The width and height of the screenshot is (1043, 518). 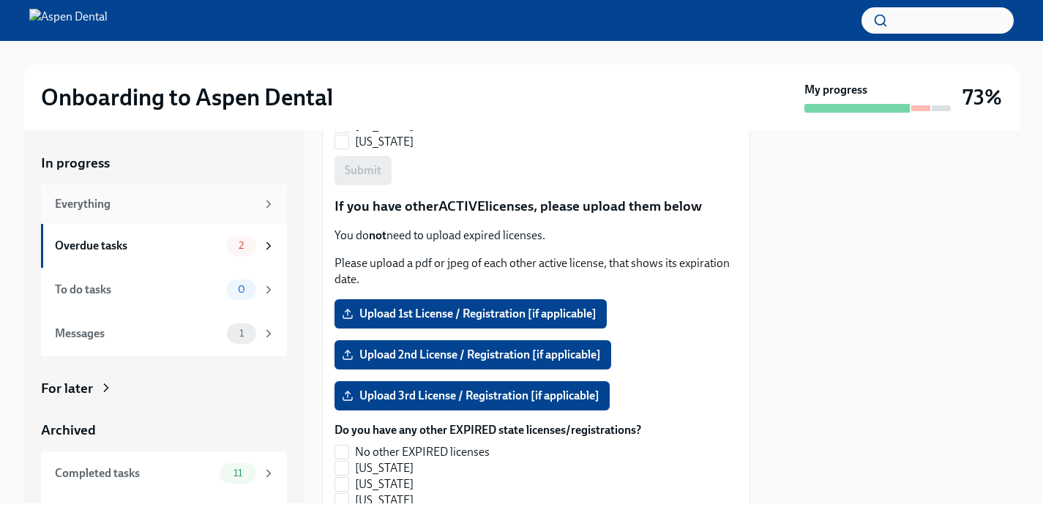 What do you see at coordinates (536, 206) in the screenshot?
I see `p: If you have other licenses, please upload them below` at bounding box center [536, 206].